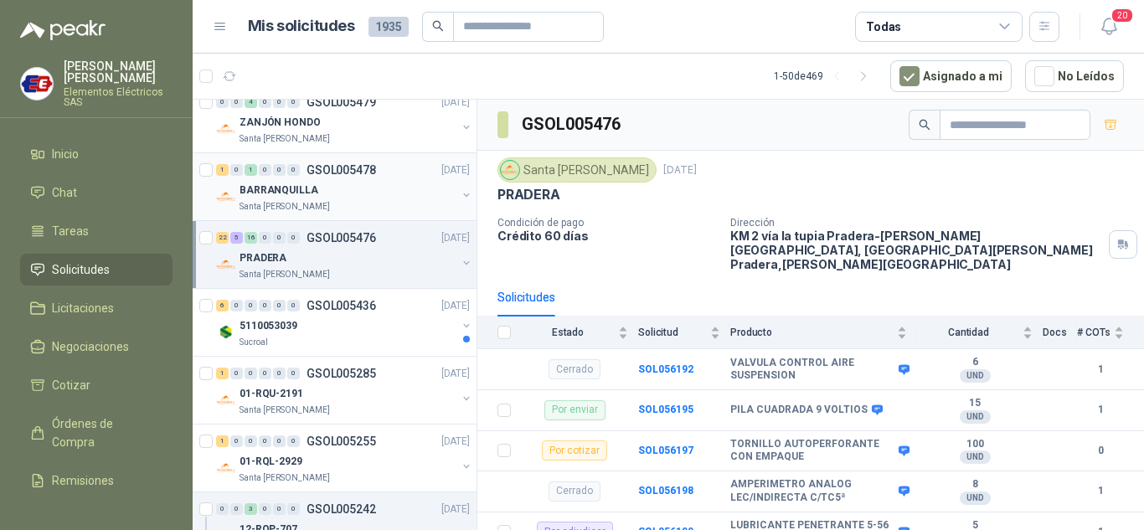  What do you see at coordinates (96, 270) in the screenshot?
I see `a: Solicitudes` at bounding box center [96, 270].